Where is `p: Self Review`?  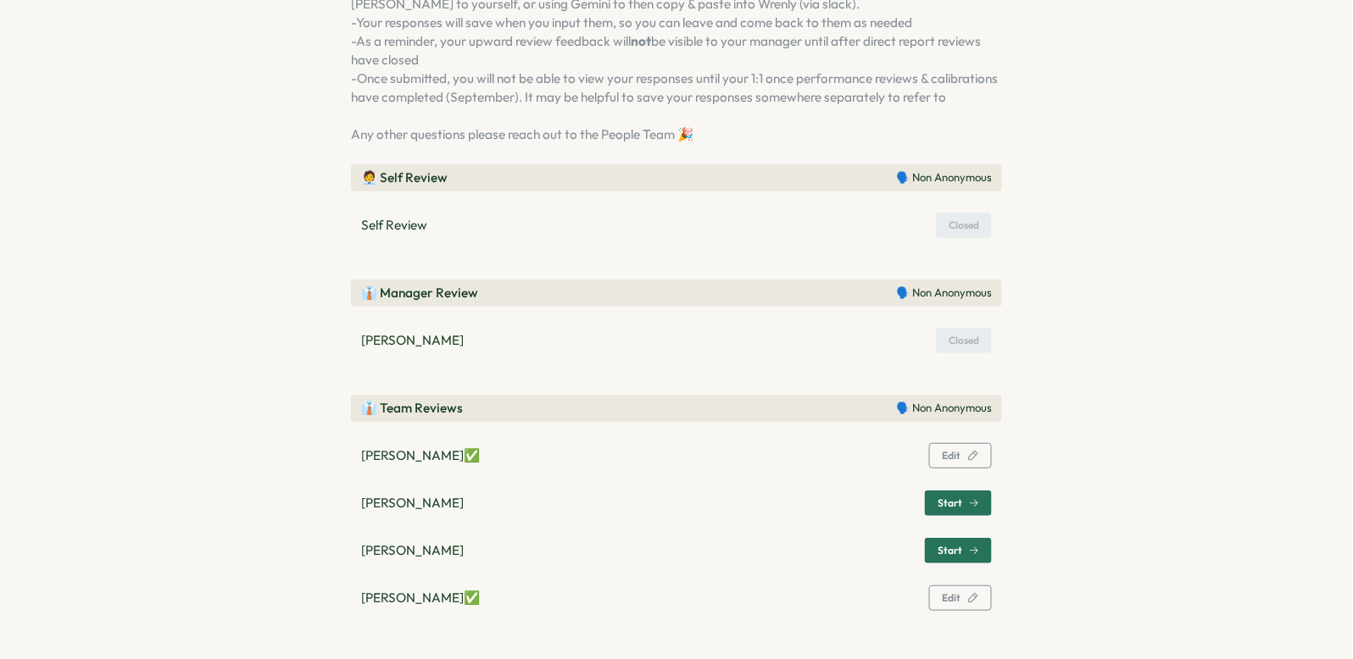
p: Self Review is located at coordinates (394, 225).